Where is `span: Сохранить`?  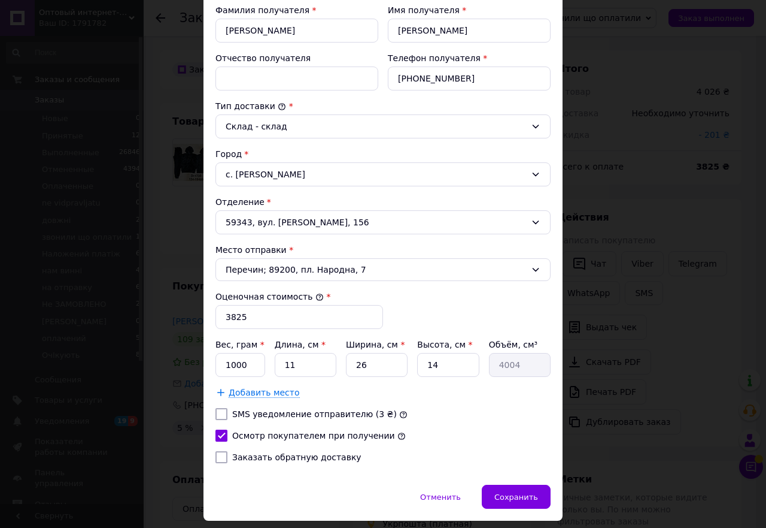 span: Сохранить is located at coordinates (516, 496).